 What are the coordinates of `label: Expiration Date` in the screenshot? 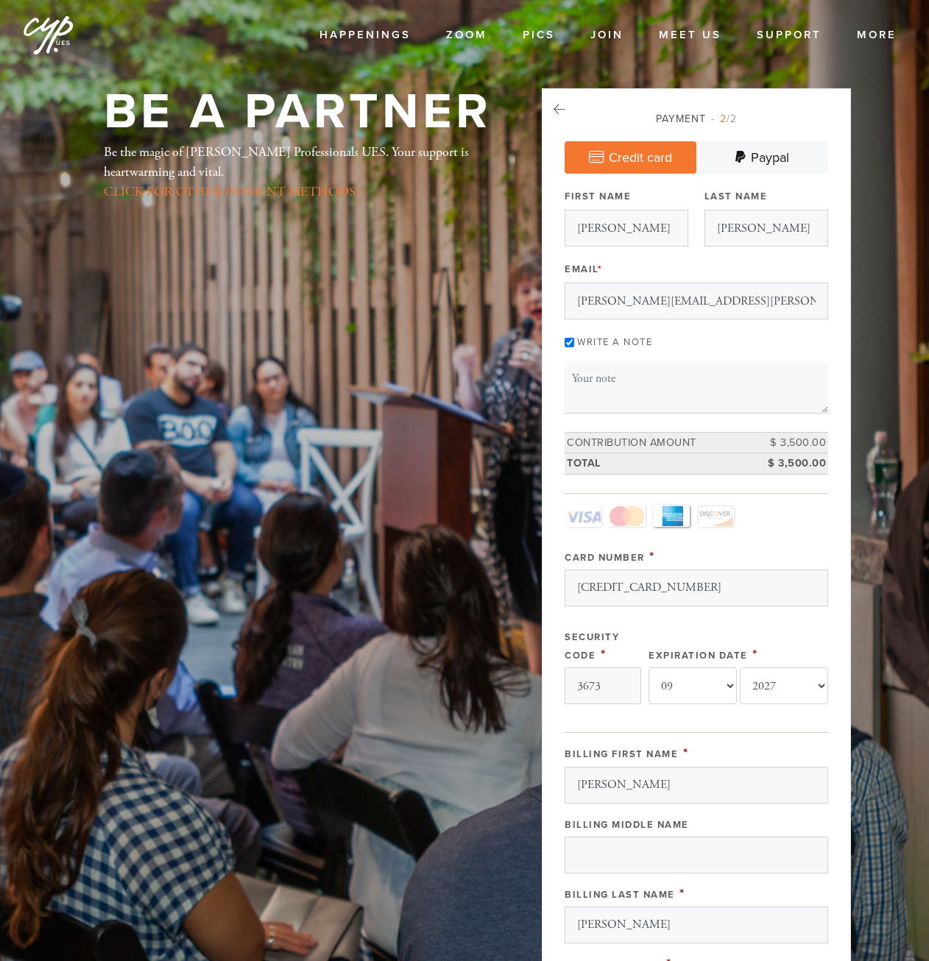 It's located at (698, 656).